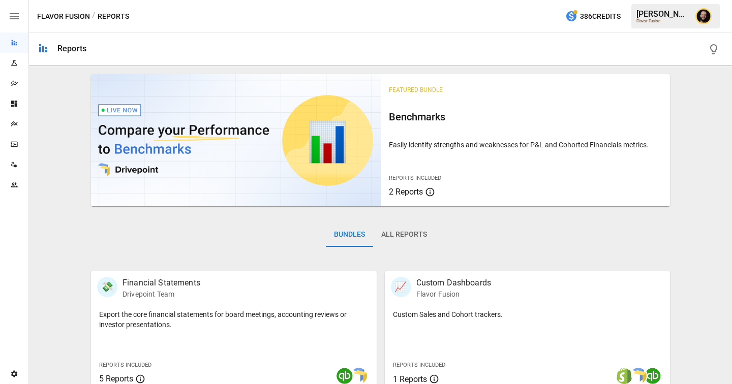 This screenshot has height=384, width=732. Describe the element at coordinates (704, 16) in the screenshot. I see `button: Ciaran Nugent` at that location.